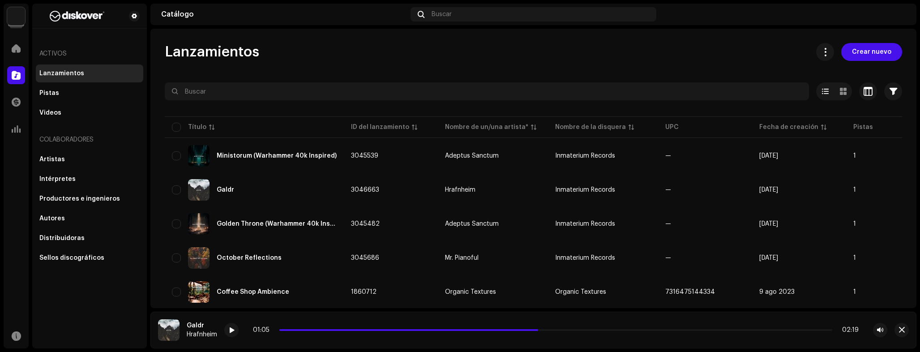 The image size is (920, 352). Describe the element at coordinates (277, 224) in the screenshot. I see `div: Golden Throne (Warhammer 40k Inspired)` at that location.